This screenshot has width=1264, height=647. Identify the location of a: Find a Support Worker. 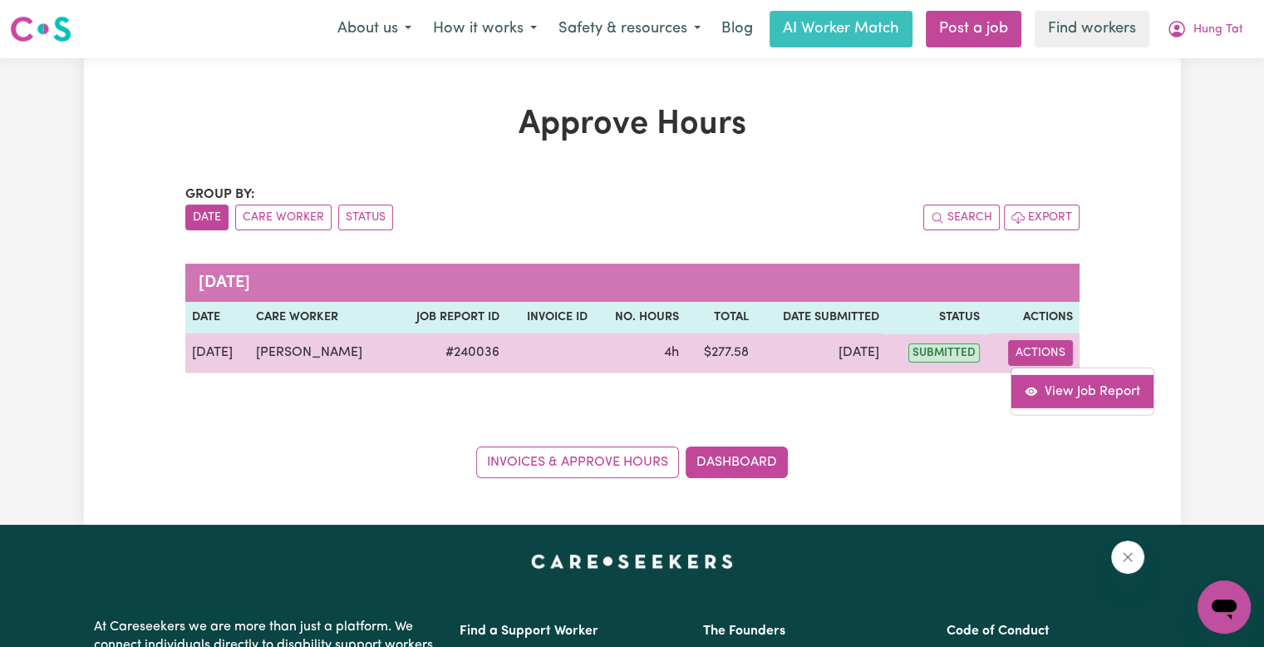
(529, 631).